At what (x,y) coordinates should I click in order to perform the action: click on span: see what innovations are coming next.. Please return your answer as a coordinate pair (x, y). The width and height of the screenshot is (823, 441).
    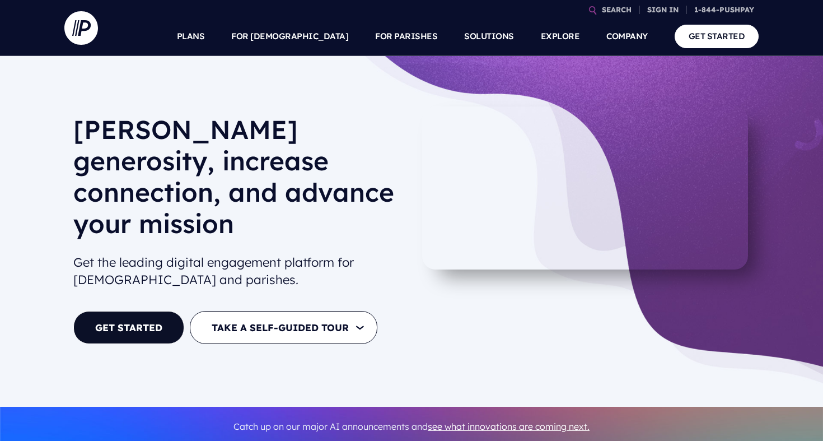
    Looking at the image, I should click on (508, 426).